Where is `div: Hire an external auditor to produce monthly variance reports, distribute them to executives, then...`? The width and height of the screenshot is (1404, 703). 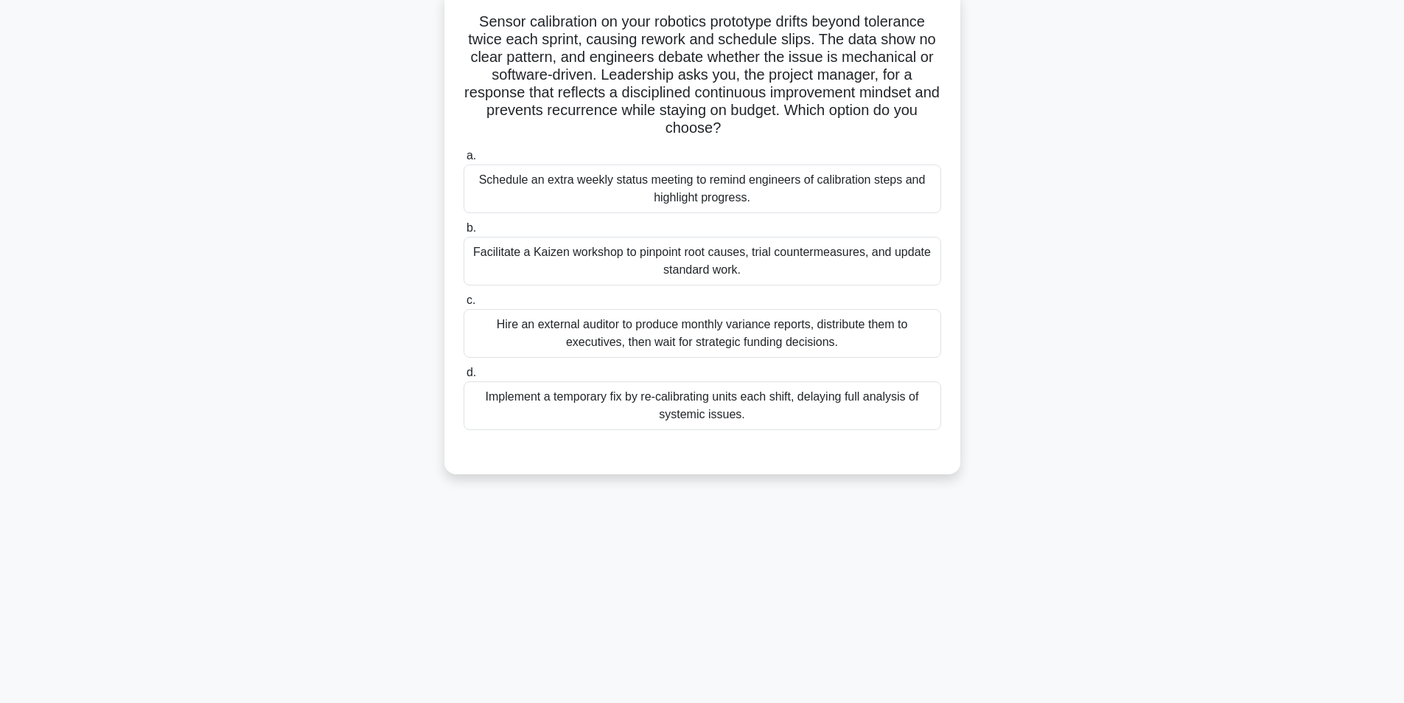 div: Hire an external auditor to produce monthly variance reports, distribute them to executives, then... is located at coordinates (703, 333).